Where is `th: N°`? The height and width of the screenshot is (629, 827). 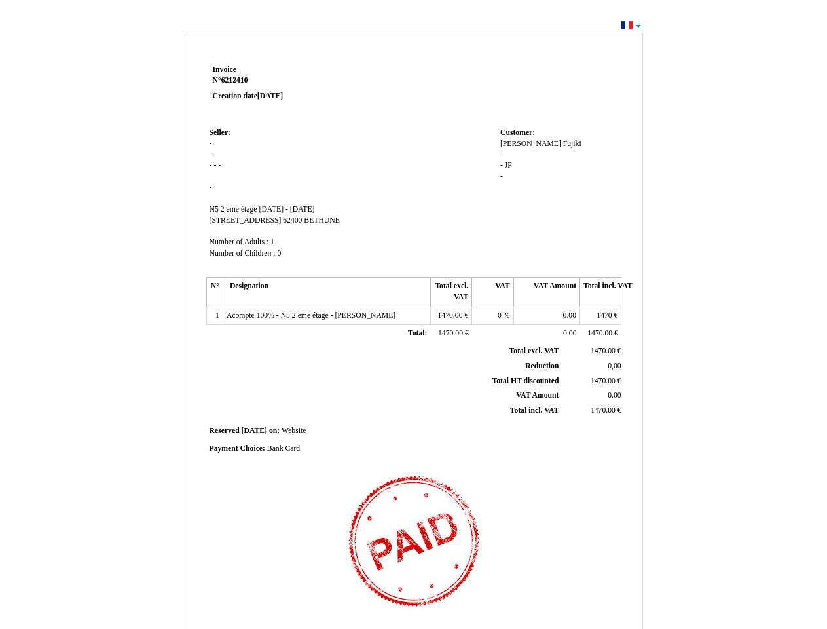 th: N° is located at coordinates (214, 292).